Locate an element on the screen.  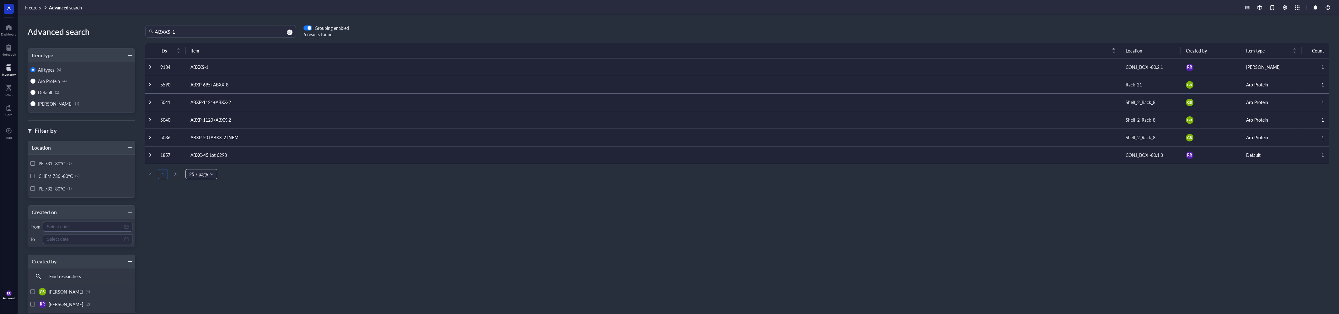
span: All types is located at coordinates (46, 70).